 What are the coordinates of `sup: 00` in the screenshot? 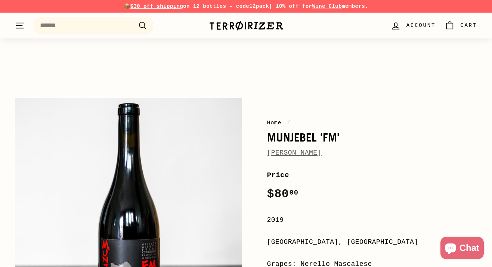 It's located at (293, 193).